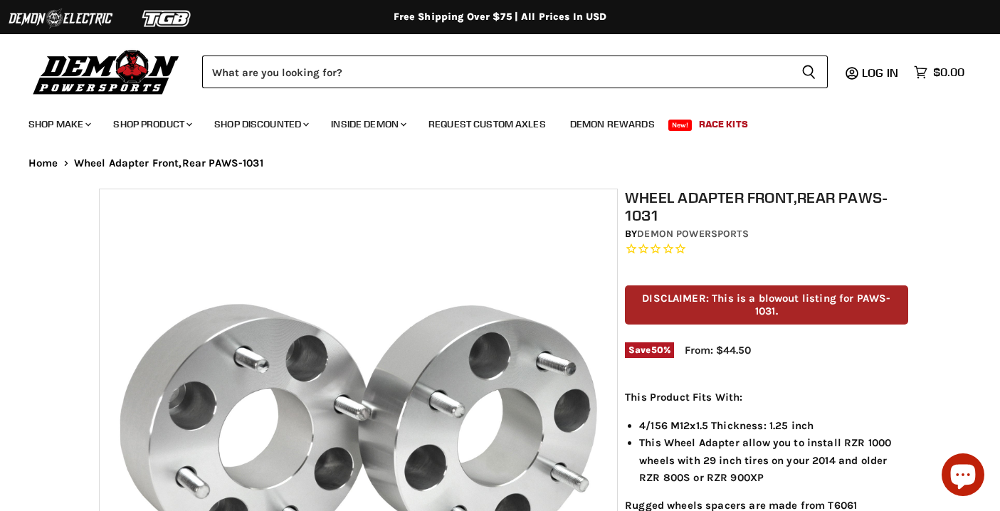  What do you see at coordinates (766, 249) in the screenshot?
I see `span: Rated 0.0 out of 5 stars 0 reviews` at bounding box center [766, 249].